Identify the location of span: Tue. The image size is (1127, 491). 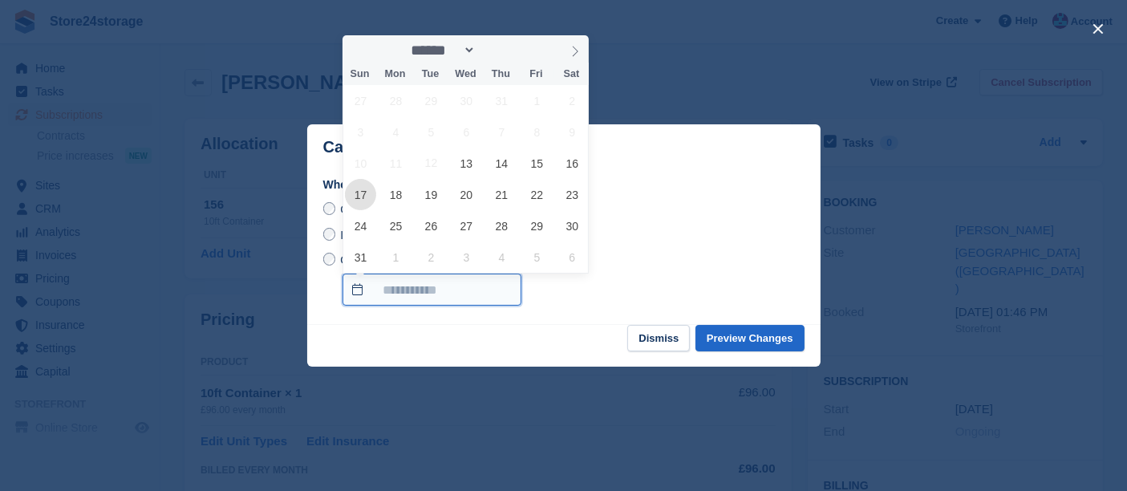
(431, 74).